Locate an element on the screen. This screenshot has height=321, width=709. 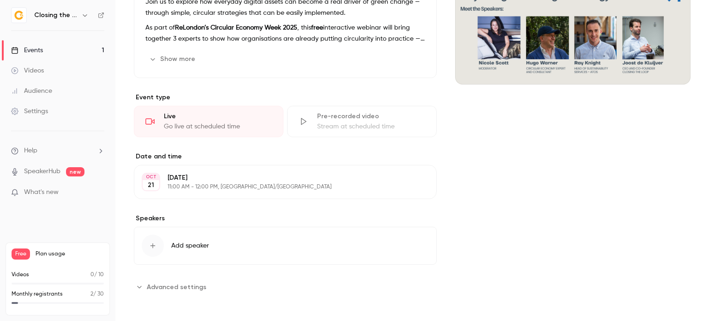
a: SpeakerHub is located at coordinates (42, 171).